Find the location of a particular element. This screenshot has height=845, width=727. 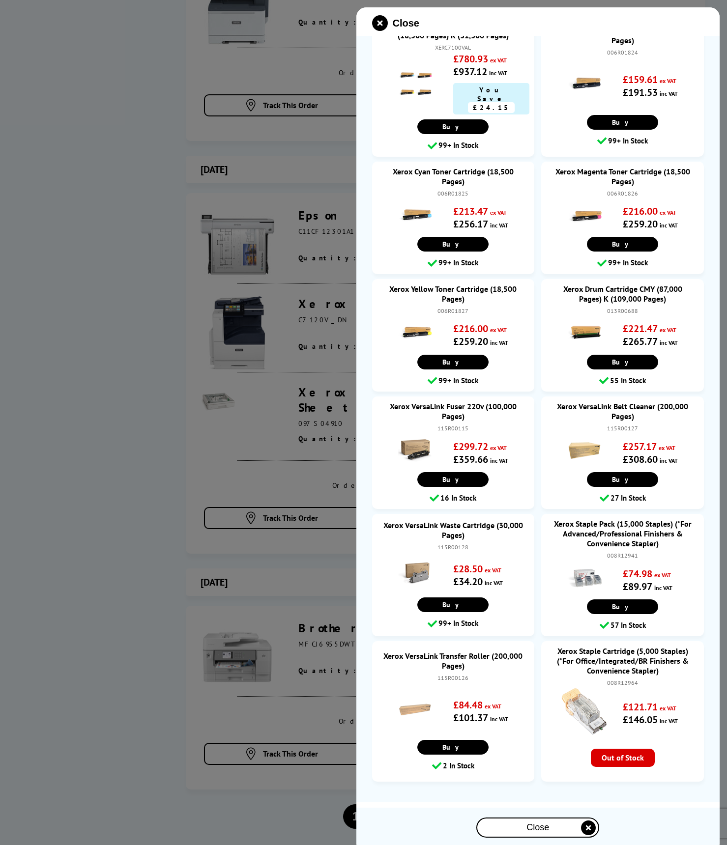

a: Xerox Cyan Toner Cartridge (18,500 Pages) is located at coordinates (453, 176).